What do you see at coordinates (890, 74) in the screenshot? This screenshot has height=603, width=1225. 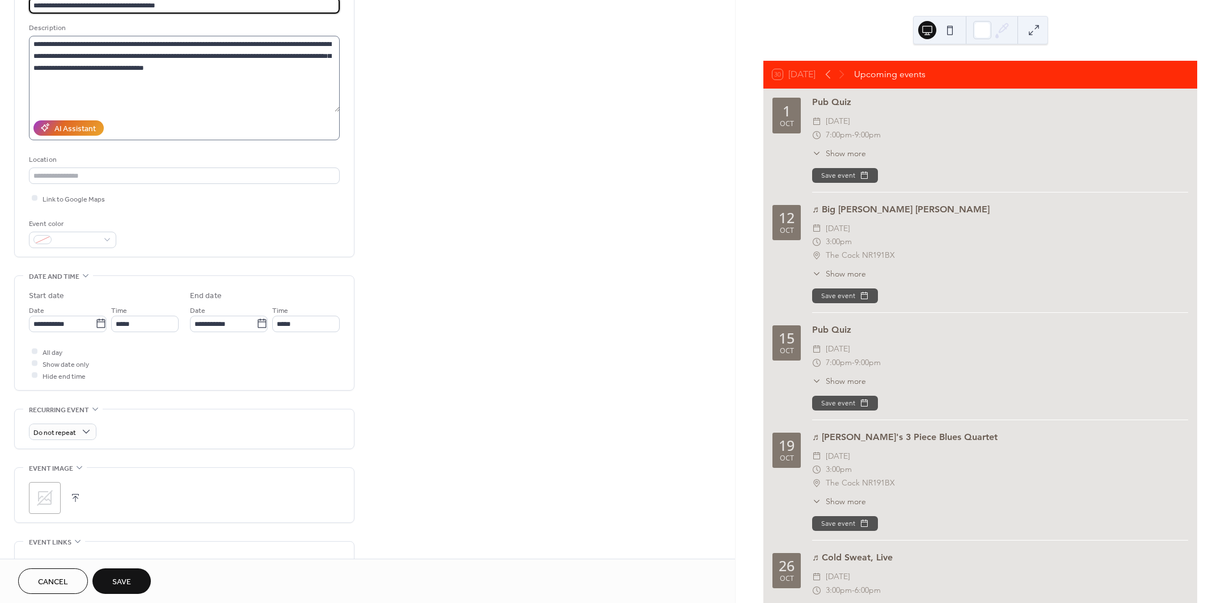 I see `div: Upcoming events` at bounding box center [890, 74].